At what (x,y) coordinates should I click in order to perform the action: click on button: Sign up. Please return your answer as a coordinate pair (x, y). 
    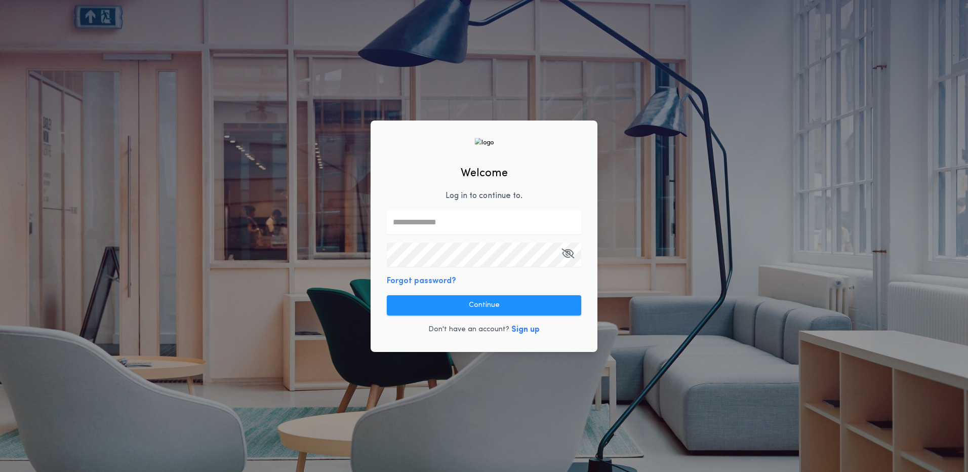
    Looking at the image, I should click on (526, 330).